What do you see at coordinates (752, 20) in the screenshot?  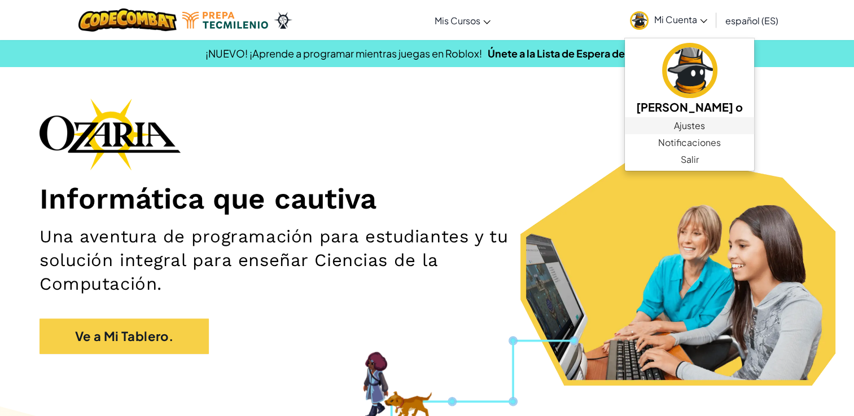 I see `a: español (ES)` at bounding box center [752, 20].